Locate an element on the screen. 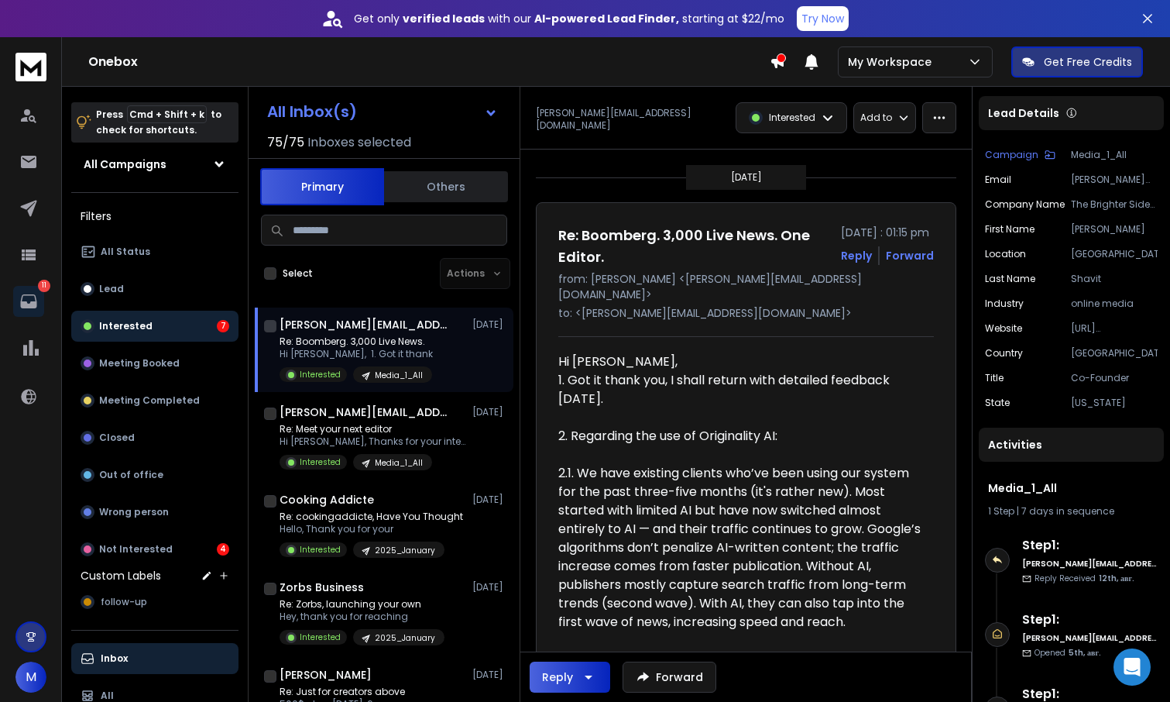 This screenshot has height=702, width=1170. button: Others is located at coordinates (446, 187).